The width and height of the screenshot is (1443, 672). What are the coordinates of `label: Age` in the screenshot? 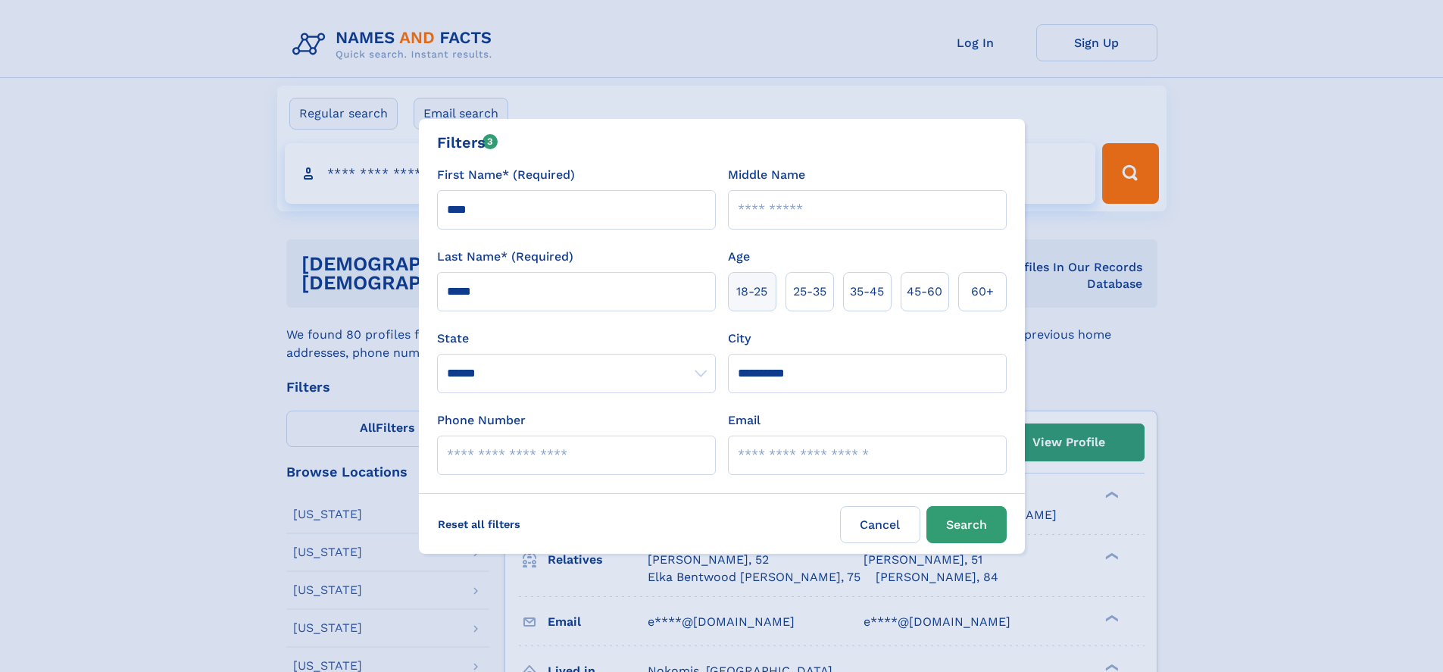 It's located at (738, 257).